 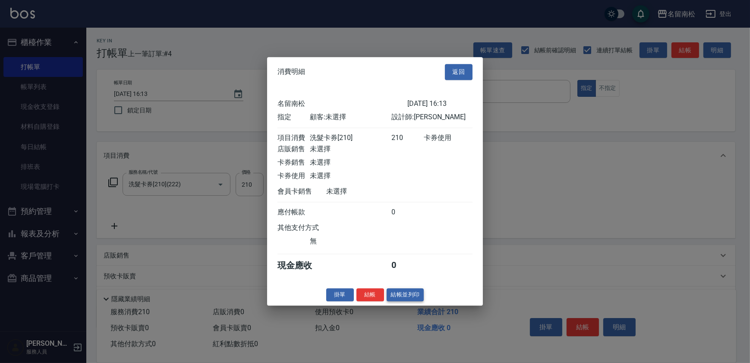 What do you see at coordinates (294, 117) in the screenshot?
I see `div: 指定` at bounding box center [294, 117].